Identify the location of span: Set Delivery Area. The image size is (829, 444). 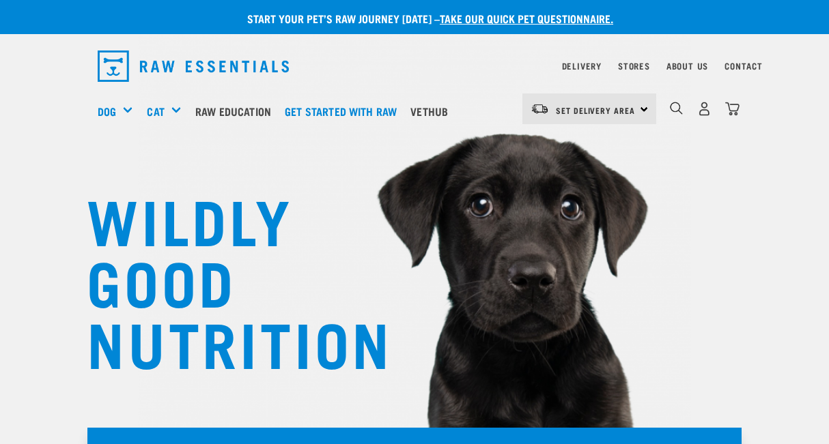
(595, 110).